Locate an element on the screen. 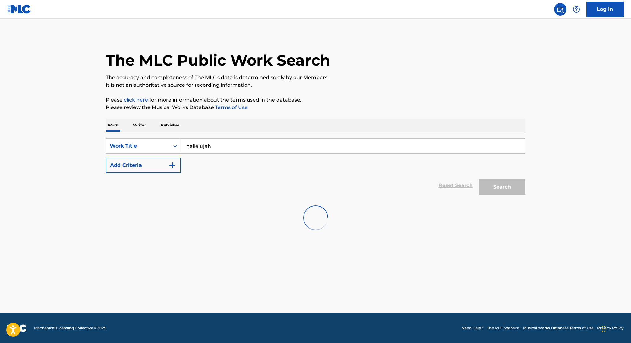  div: Drag is located at coordinates (604, 329).